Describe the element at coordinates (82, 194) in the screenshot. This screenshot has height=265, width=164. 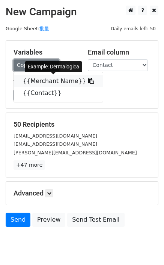
I see `h5: Advanced` at that location.